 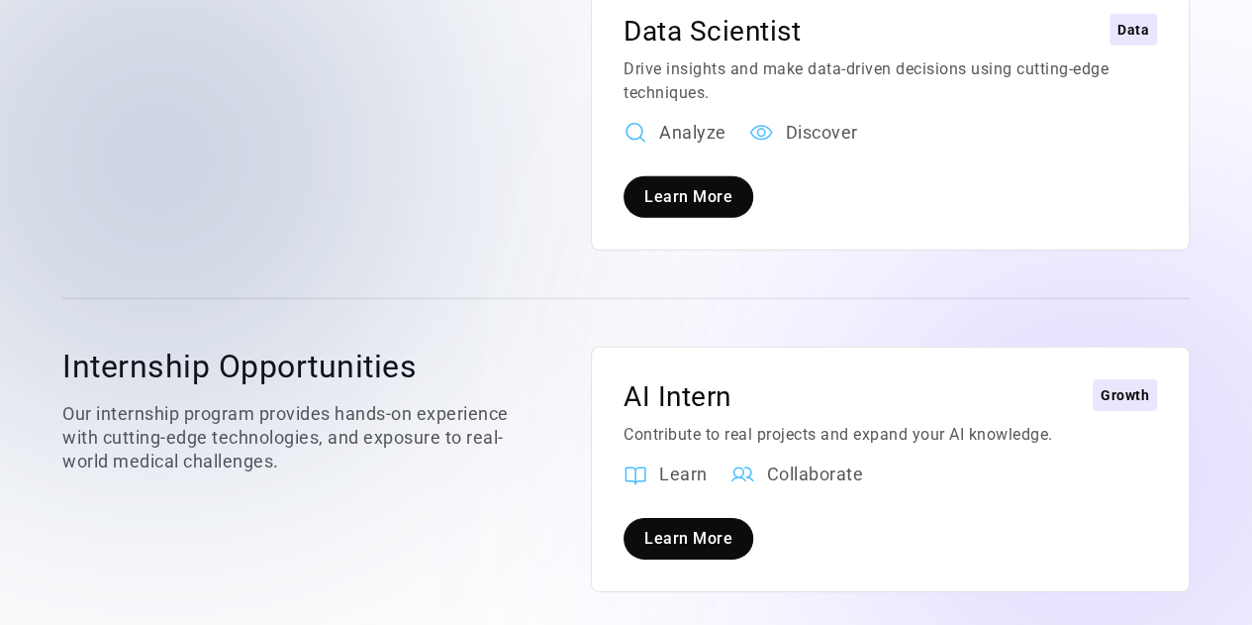 What do you see at coordinates (287, 438) in the screenshot?
I see `p: Our internship program provides hands-on experience with cutting-edge technologies, and exposure ...` at bounding box center [287, 438].